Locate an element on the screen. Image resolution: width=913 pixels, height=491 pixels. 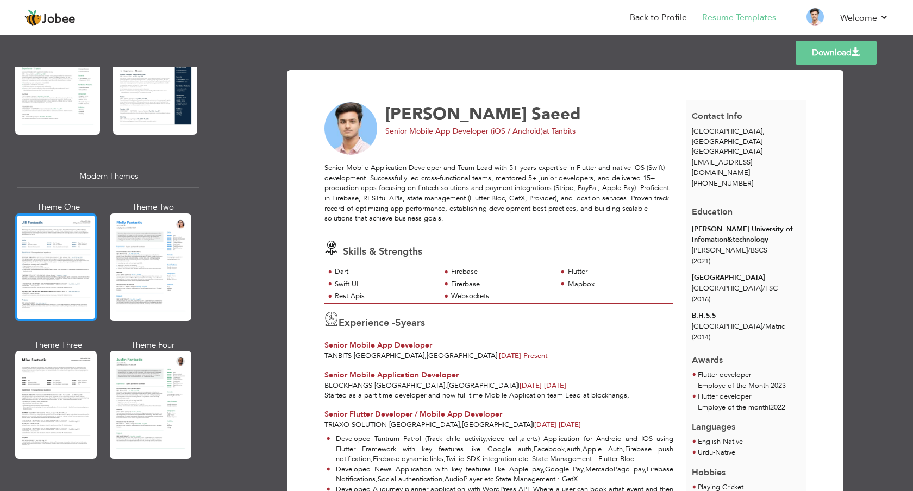
span: Present is located at coordinates (524, 356).